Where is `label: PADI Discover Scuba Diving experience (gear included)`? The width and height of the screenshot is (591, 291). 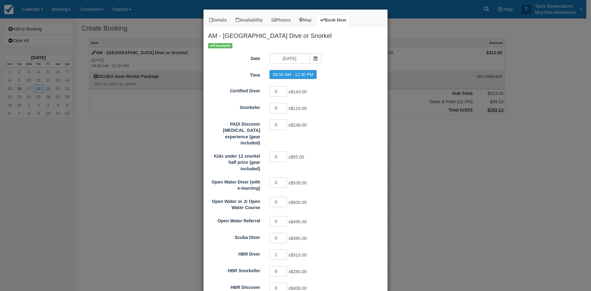
label: PADI Discover Scuba Diving experience (gear included) is located at coordinates (234, 132).